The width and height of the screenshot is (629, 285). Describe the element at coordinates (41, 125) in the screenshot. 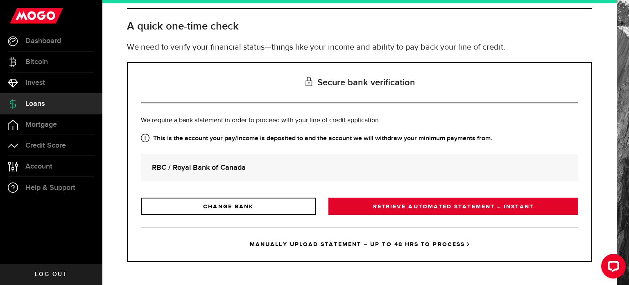

I see `span: Mortgage` at that location.